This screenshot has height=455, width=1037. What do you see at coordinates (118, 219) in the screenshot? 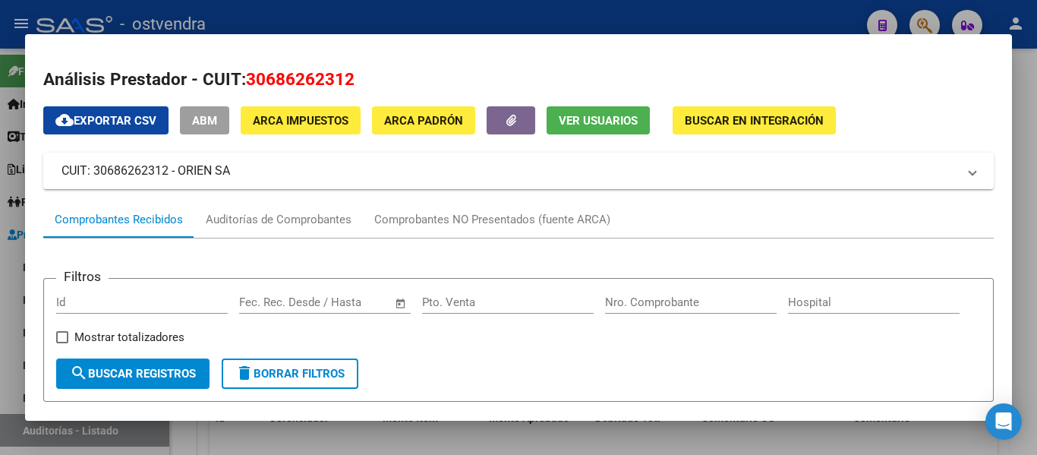
I see `div: Comprobantes Recibidos` at bounding box center [118, 219].